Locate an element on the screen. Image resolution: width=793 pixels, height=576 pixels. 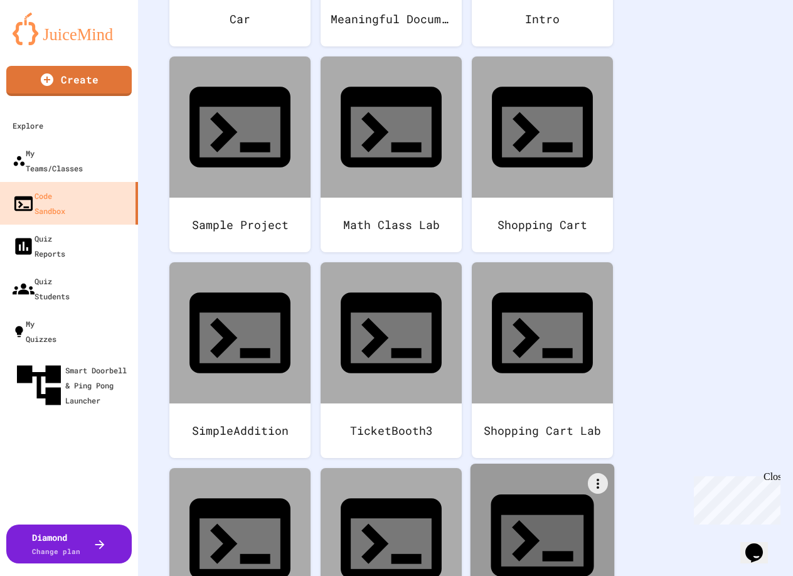
div: SimpleAddition is located at coordinates (240, 430).